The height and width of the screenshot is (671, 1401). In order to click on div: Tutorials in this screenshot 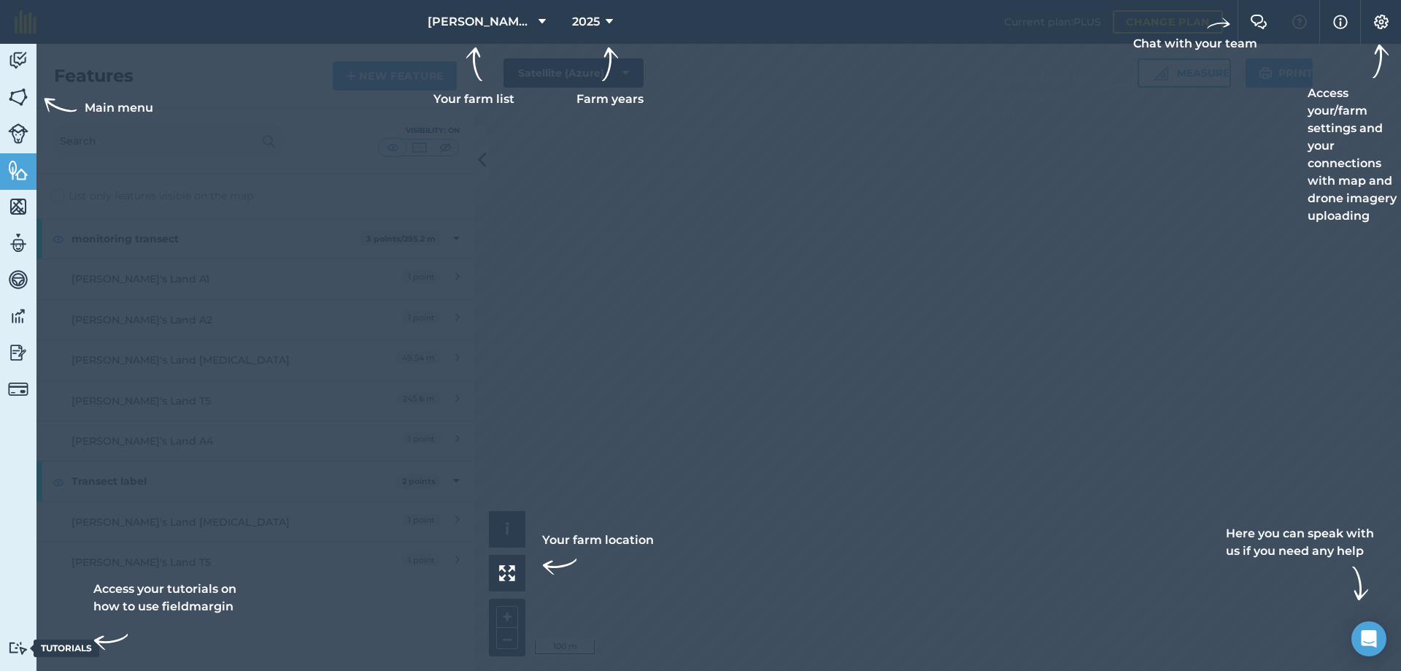, I will do `click(66, 648)`.